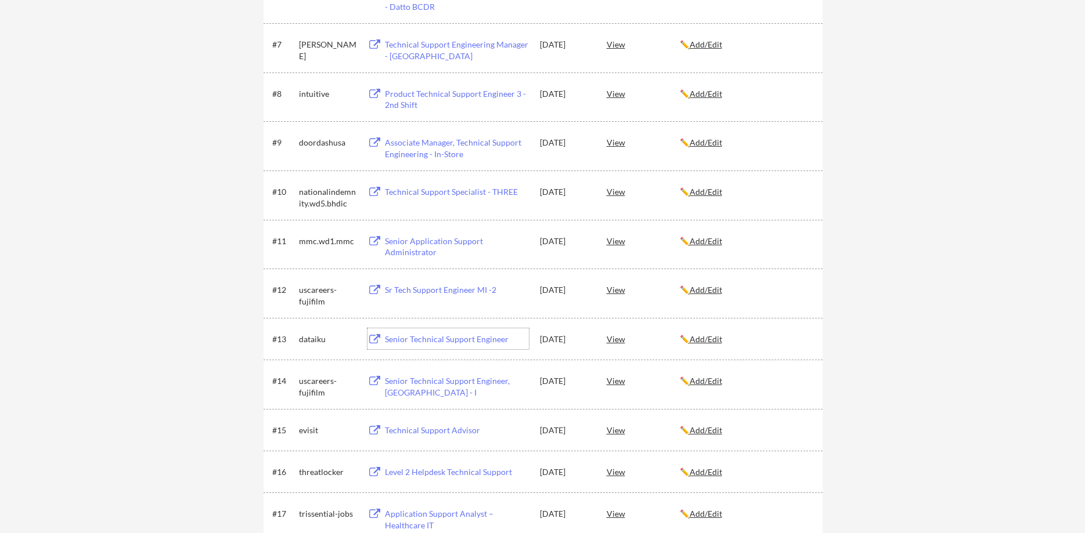 The image size is (1085, 533). What do you see at coordinates (283, 241) in the screenshot?
I see `div: #11` at bounding box center [283, 241].